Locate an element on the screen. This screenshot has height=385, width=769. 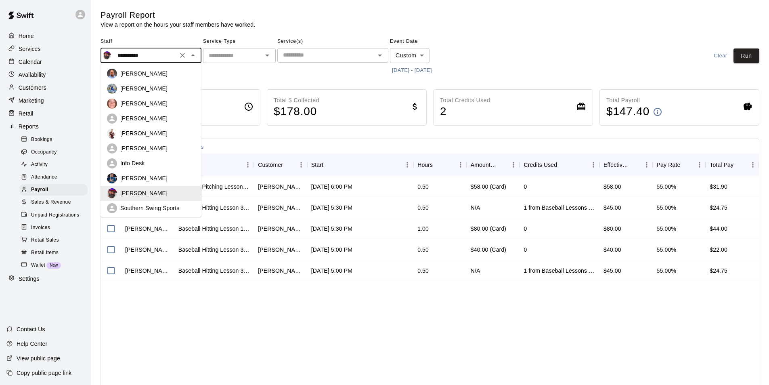
span: Occupancy is located at coordinates (44, 152).